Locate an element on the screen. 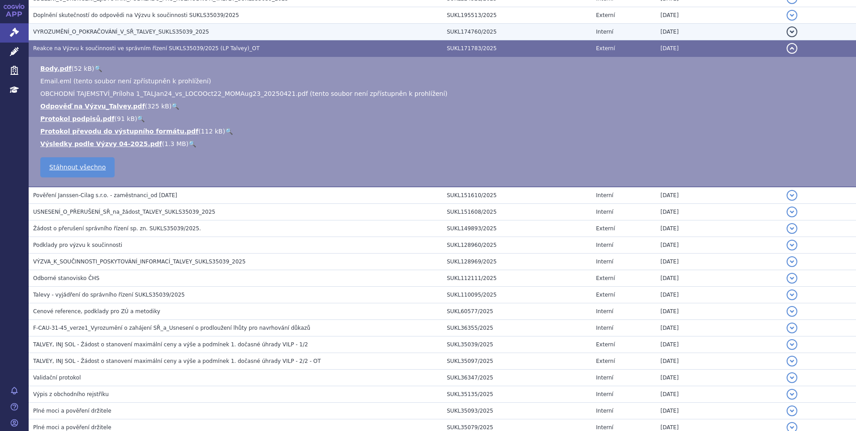 Image resolution: width=856 pixels, height=431 pixels. td: SUKL195513/2025 is located at coordinates (517, 15).